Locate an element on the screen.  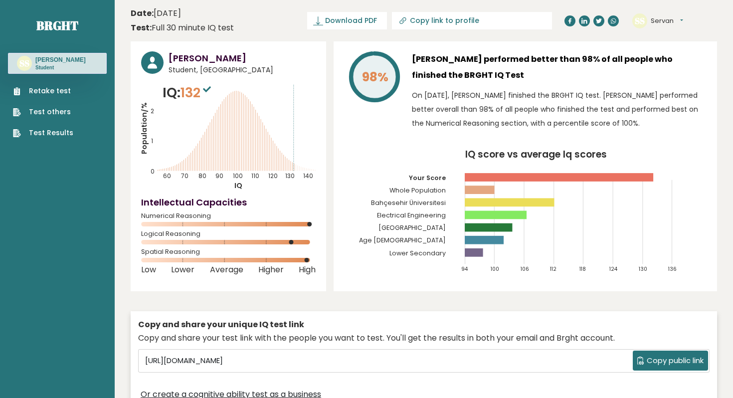
tspan: IQ score vs average Iq scores is located at coordinates (536, 154).